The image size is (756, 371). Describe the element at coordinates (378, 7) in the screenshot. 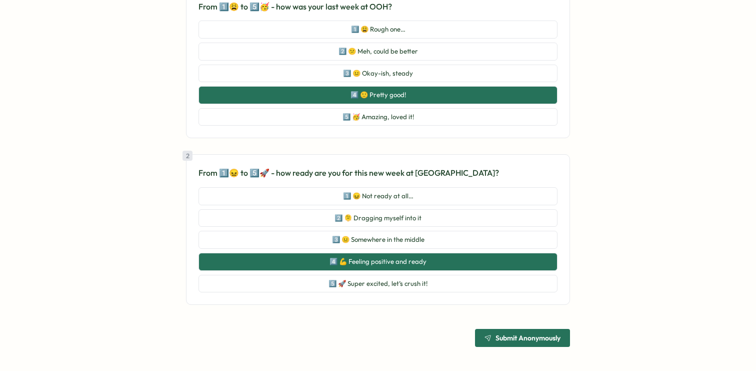

I see `p: From 1️⃣😩 to 5️⃣🥳 - how was your last week at OOH?` at that location.